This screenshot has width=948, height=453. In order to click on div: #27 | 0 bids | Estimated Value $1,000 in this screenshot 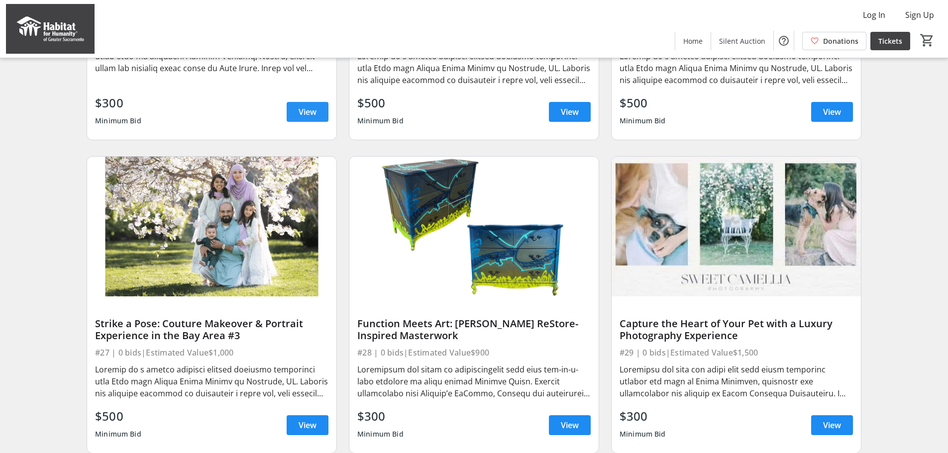, I will do `click(211, 353)`.